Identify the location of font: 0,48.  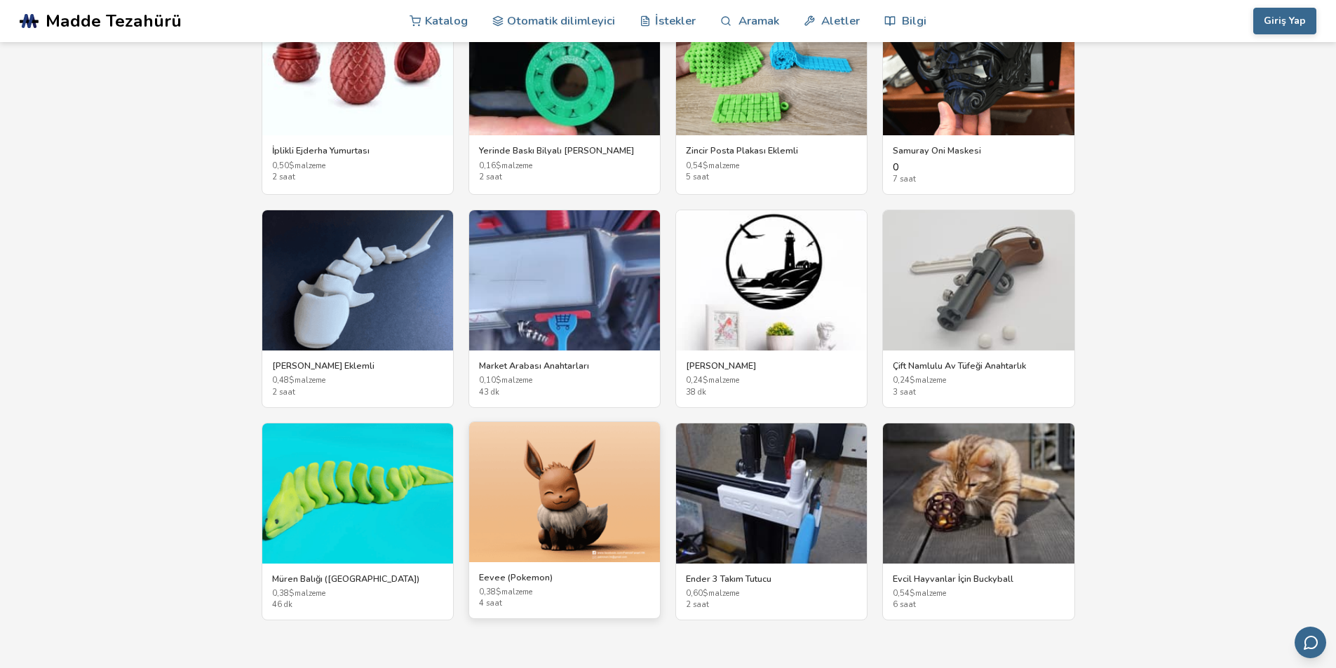
(281, 380).